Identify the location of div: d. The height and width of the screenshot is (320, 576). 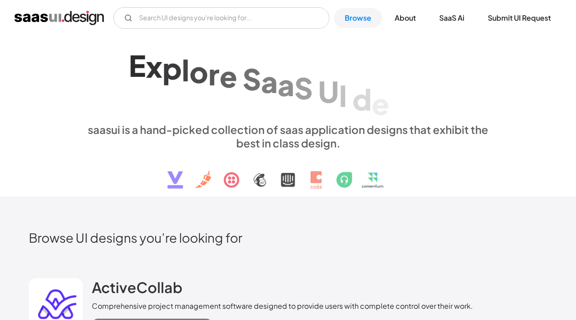
(362, 99).